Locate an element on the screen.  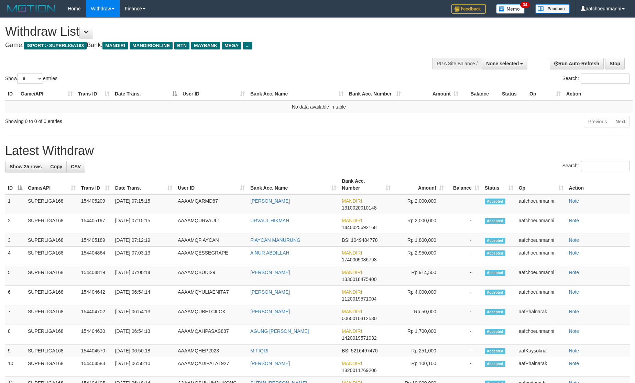
td: 154404702 is located at coordinates (95, 315).